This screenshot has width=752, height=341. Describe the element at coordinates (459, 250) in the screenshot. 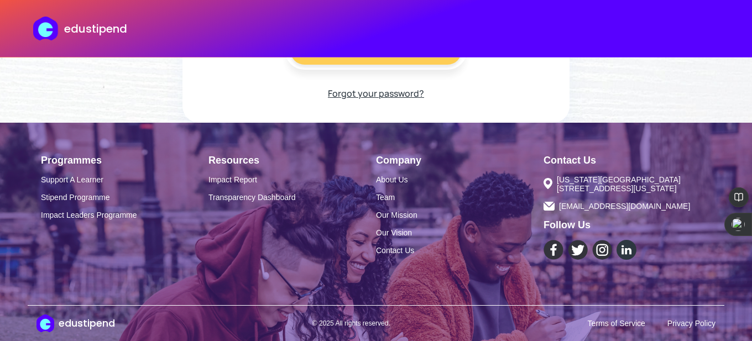

I see `a: Contact Us` at that location.